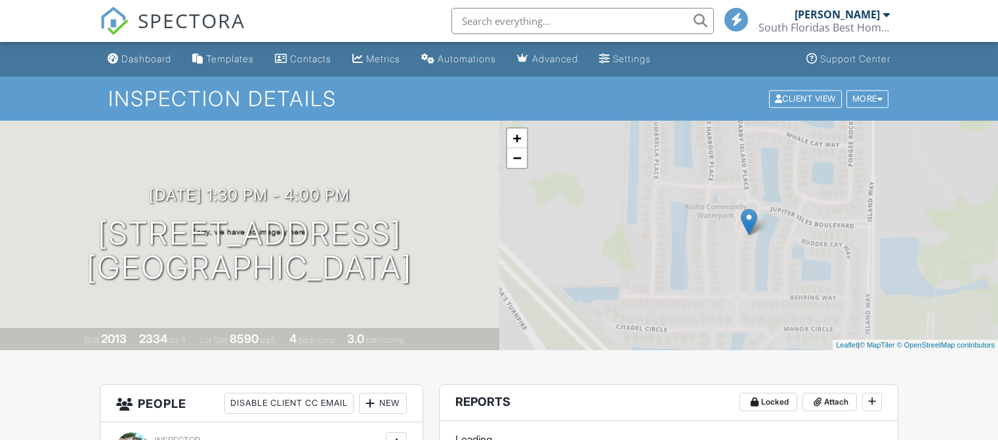 This screenshot has width=998, height=440. I want to click on a: Metrics, so click(376, 59).